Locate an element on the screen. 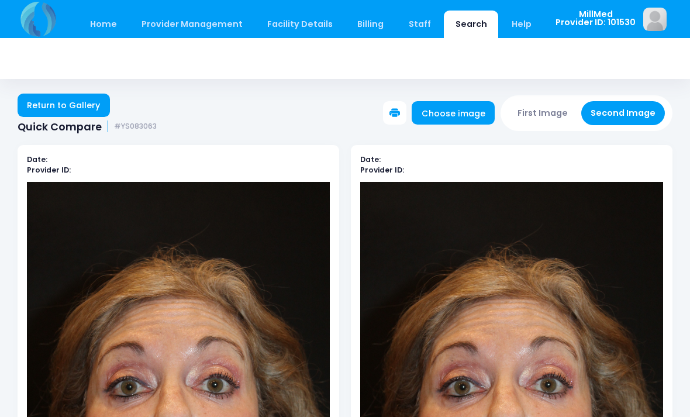  a: Home is located at coordinates (103, 24).